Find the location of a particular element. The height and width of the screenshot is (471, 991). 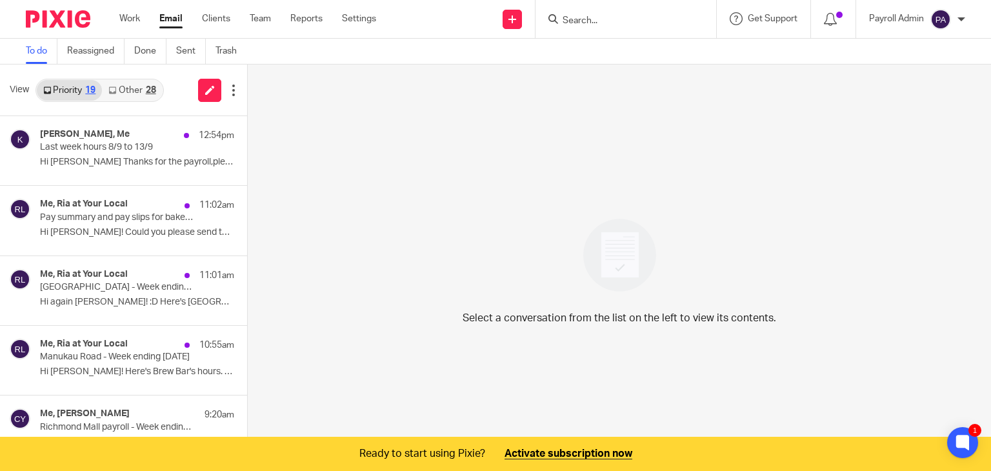

a: Priority19 is located at coordinates (69, 90).